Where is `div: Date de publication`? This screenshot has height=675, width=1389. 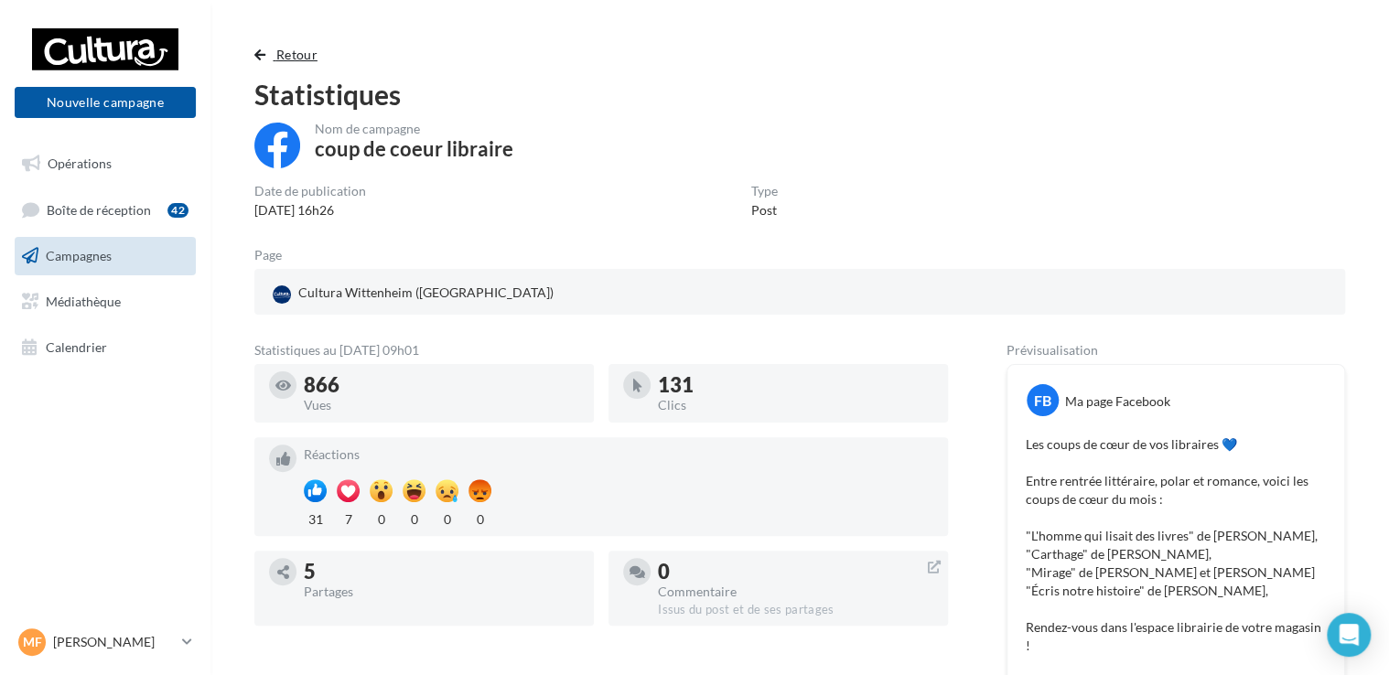
div: Date de publication is located at coordinates (310, 191).